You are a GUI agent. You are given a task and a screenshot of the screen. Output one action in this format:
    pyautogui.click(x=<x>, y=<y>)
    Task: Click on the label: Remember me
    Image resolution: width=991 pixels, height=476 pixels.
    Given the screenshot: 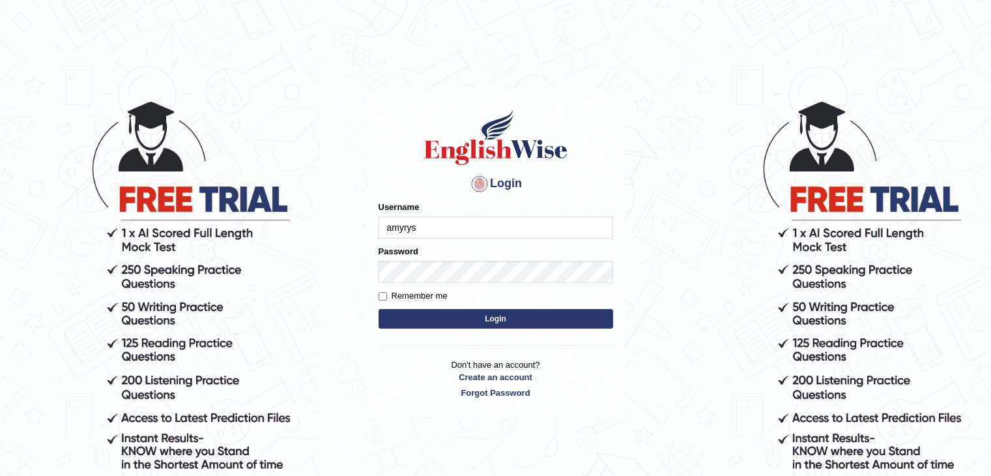 What is the action you would take?
    pyautogui.click(x=413, y=296)
    